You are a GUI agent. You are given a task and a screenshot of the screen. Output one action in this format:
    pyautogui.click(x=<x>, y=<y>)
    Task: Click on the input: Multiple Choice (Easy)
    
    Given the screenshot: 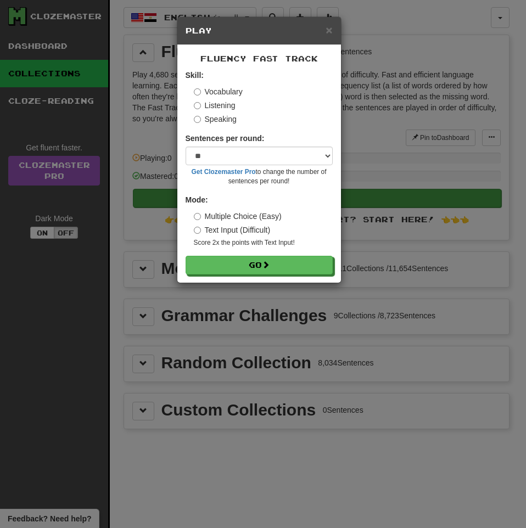 What is the action you would take?
    pyautogui.click(x=197, y=216)
    